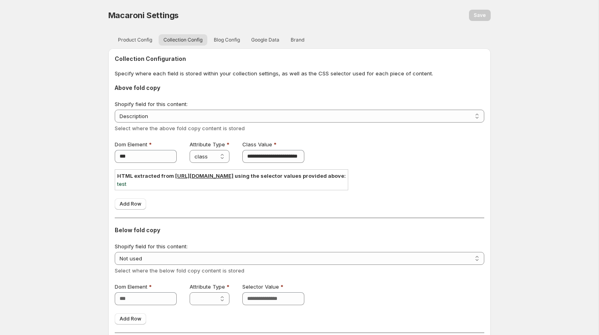  What do you see at coordinates (180, 128) in the screenshot?
I see `span: Select where the above fold copy content is stored` at bounding box center [180, 128].